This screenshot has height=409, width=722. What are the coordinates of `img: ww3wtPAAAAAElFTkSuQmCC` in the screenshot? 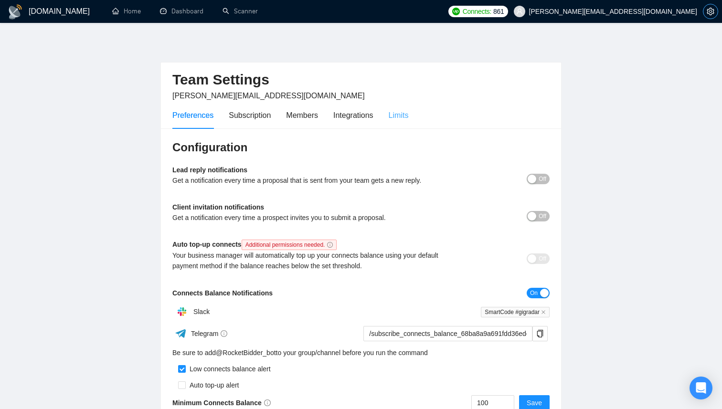 It's located at (180, 333).